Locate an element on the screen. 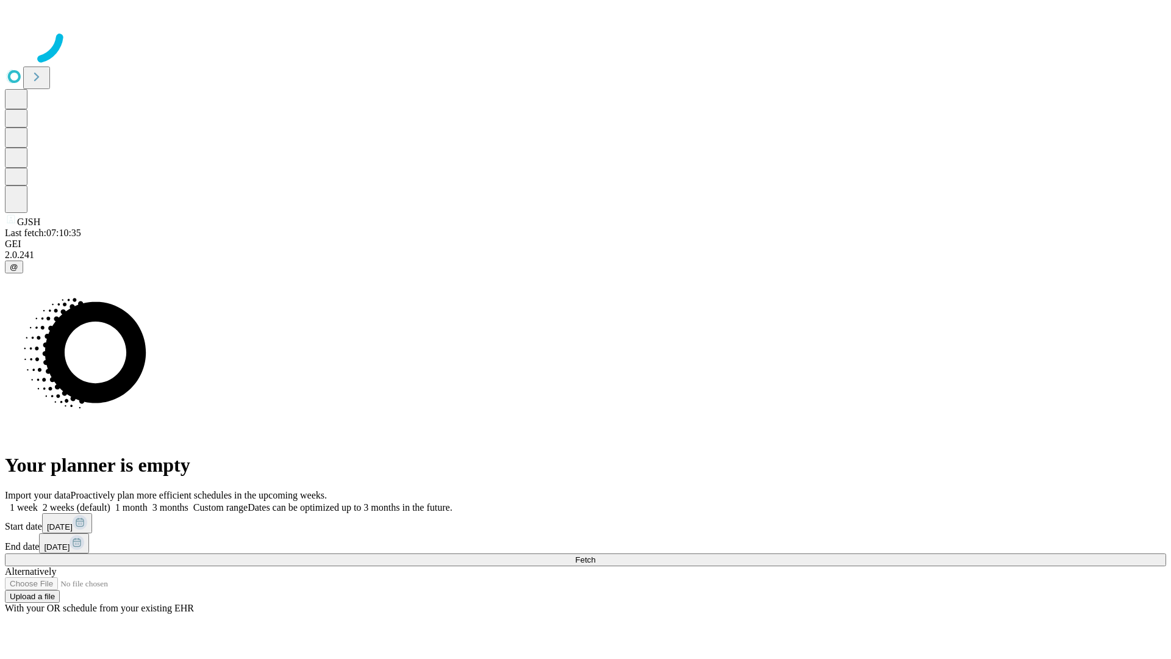  span: Alternatively is located at coordinates (31, 571).